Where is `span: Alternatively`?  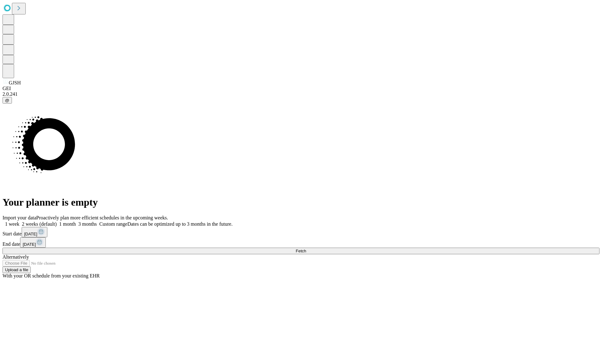 span: Alternatively is located at coordinates (16, 257).